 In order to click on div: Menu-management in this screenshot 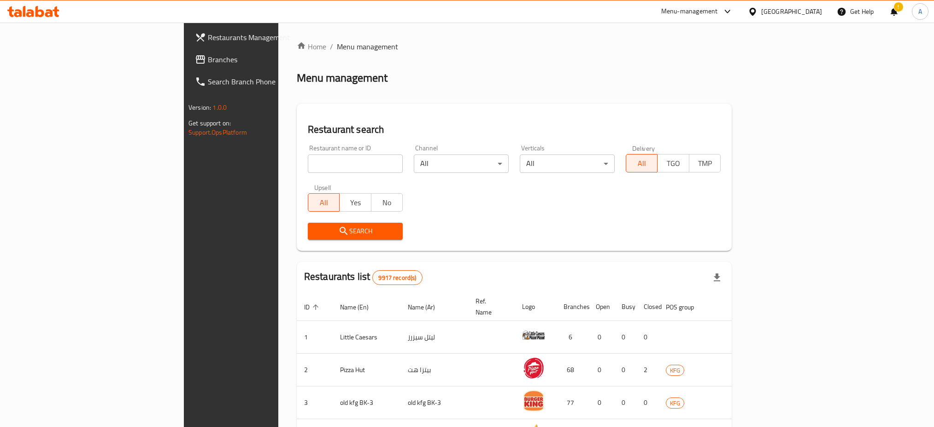, I will do `click(689, 12)`.